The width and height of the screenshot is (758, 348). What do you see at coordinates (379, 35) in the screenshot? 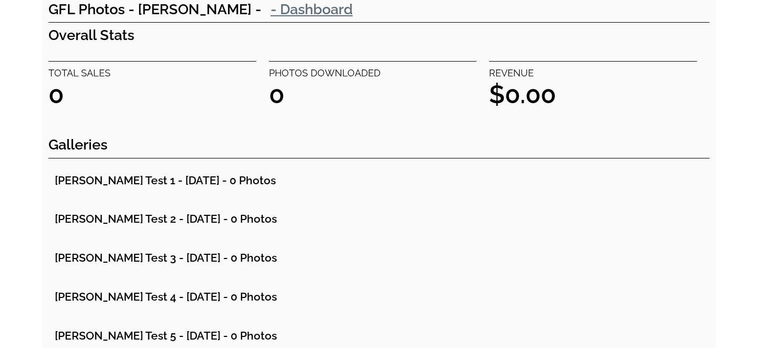
I see `h2: Overall Stats` at bounding box center [379, 35].